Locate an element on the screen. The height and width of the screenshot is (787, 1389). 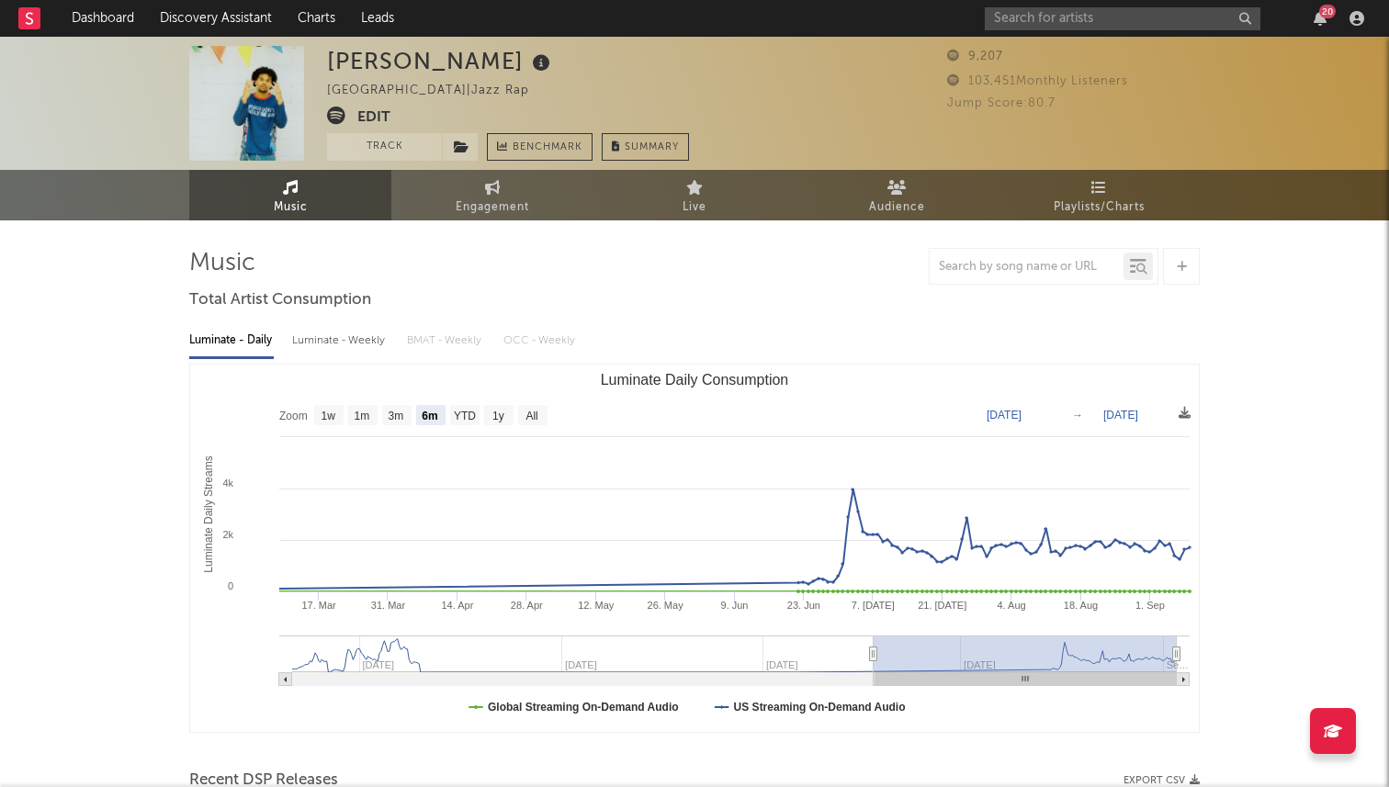
input: Search for artists is located at coordinates (1122, 18).